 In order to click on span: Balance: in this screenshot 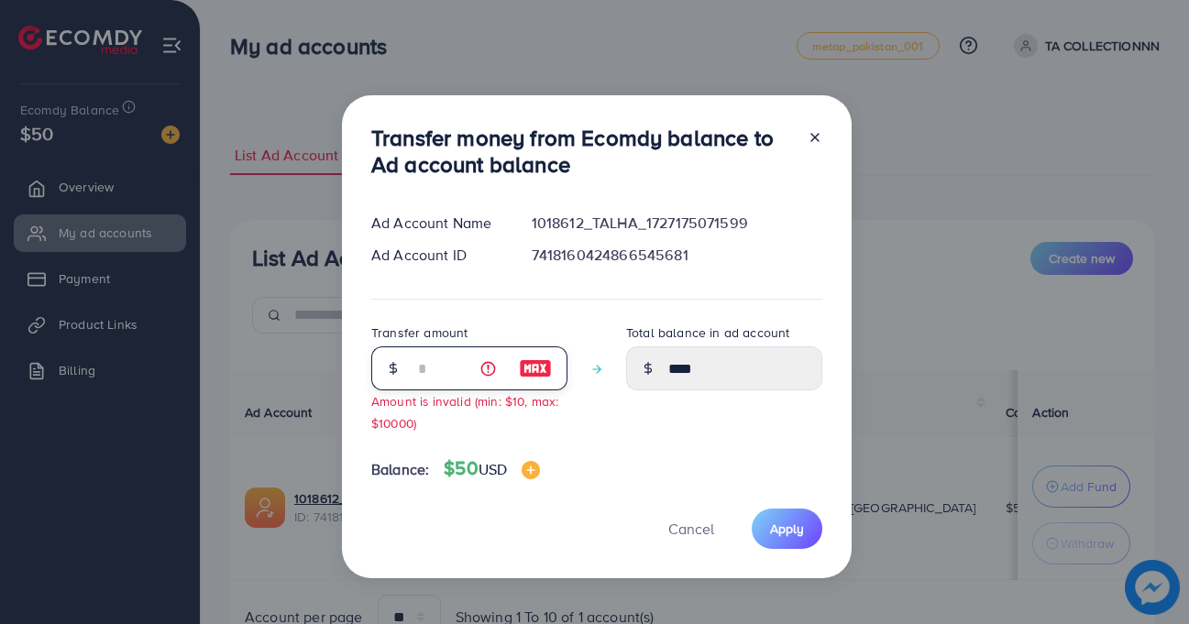, I will do `click(400, 469)`.